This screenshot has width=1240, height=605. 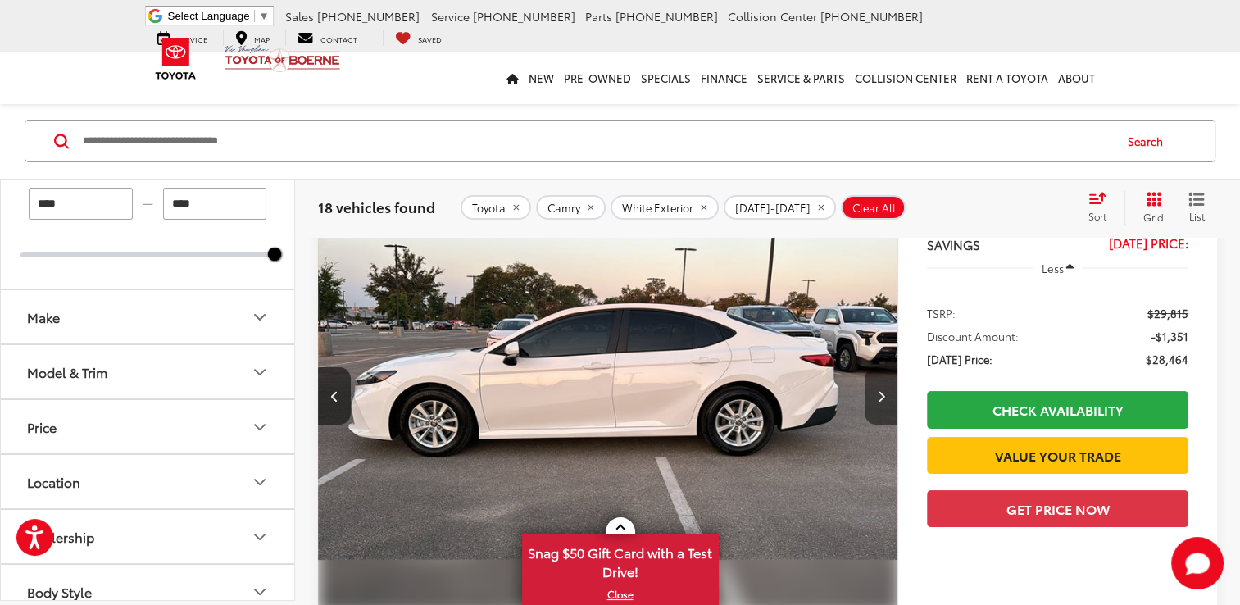 What do you see at coordinates (953, 244) in the screenshot?
I see `span: SAVINGS` at bounding box center [953, 244].